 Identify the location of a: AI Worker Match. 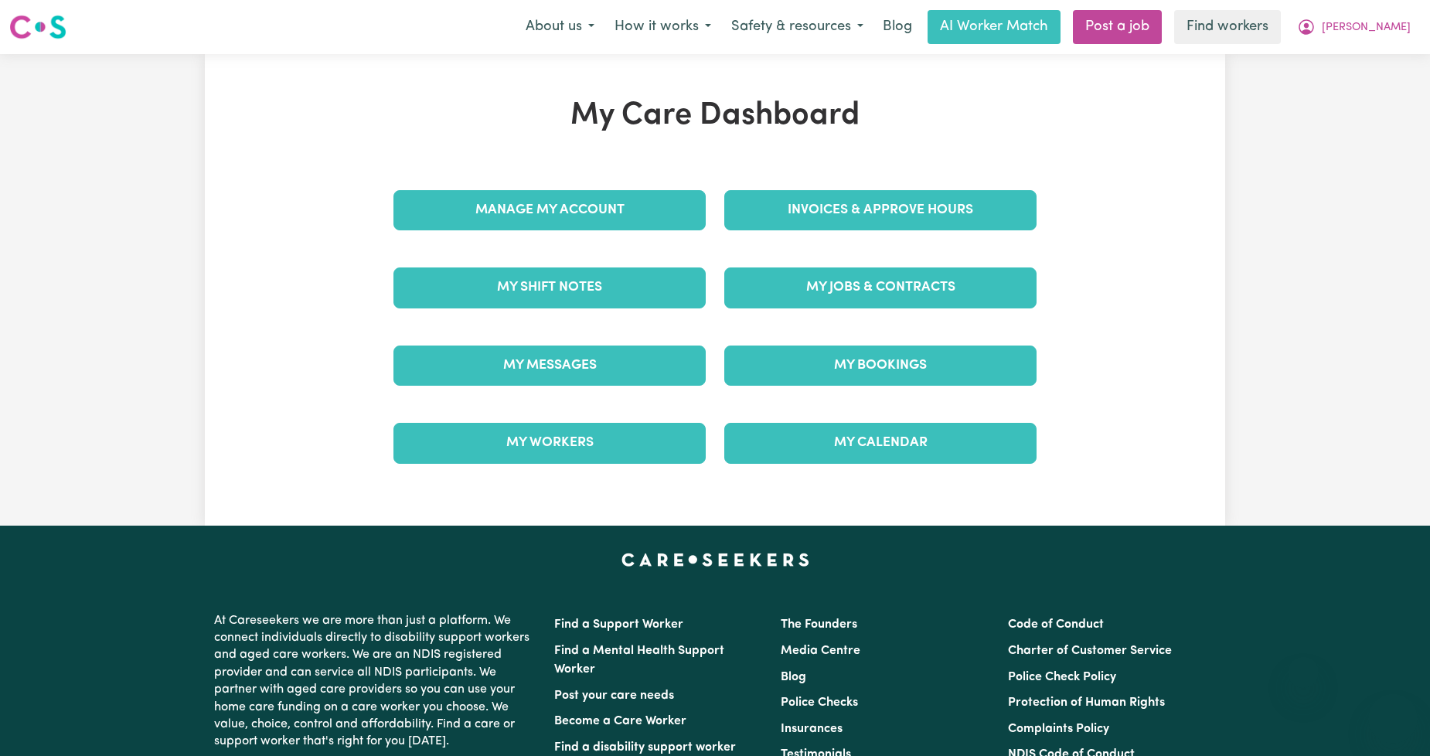
(994, 27).